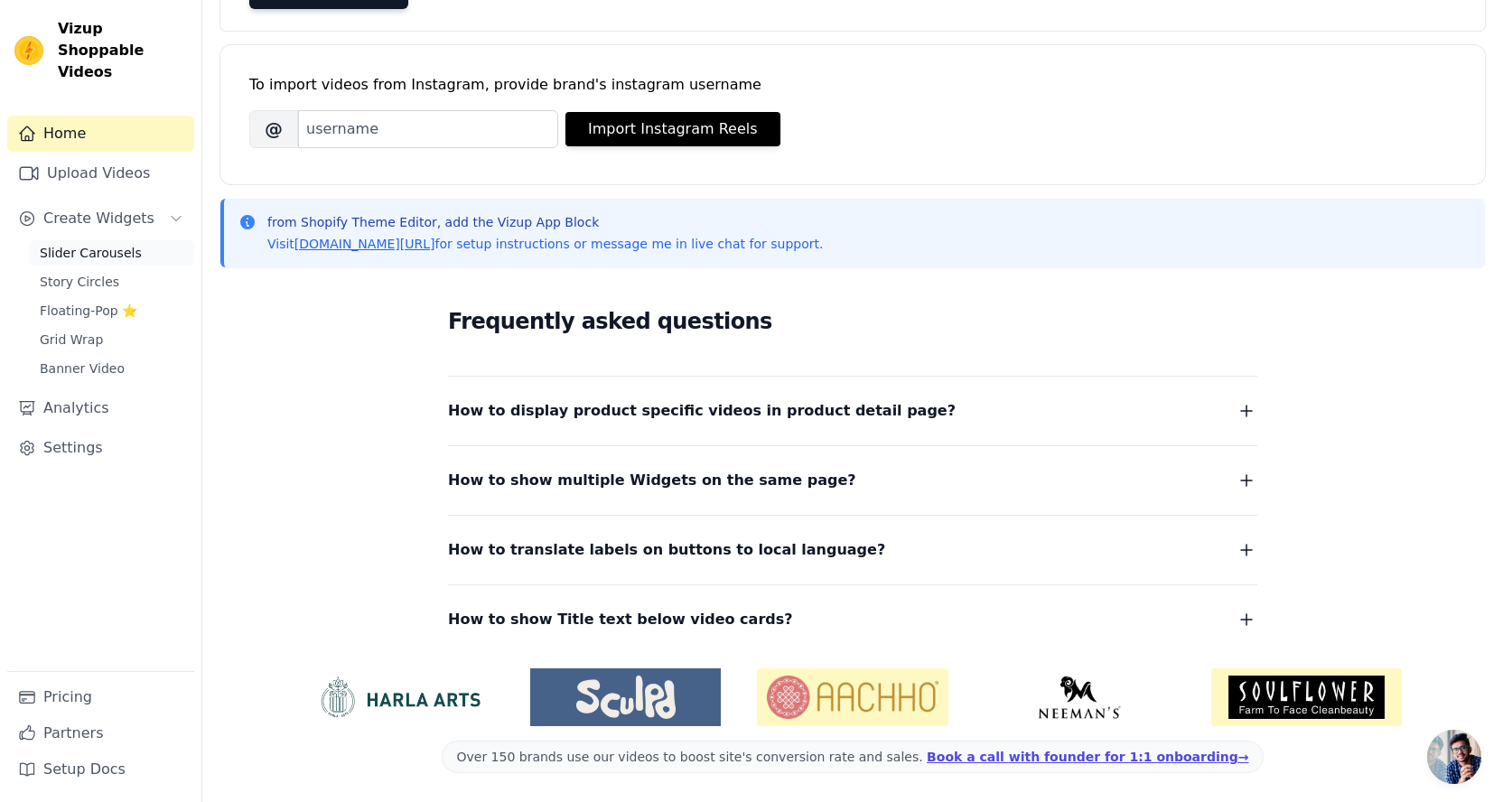  I want to click on span: Story Circles, so click(80, 282).